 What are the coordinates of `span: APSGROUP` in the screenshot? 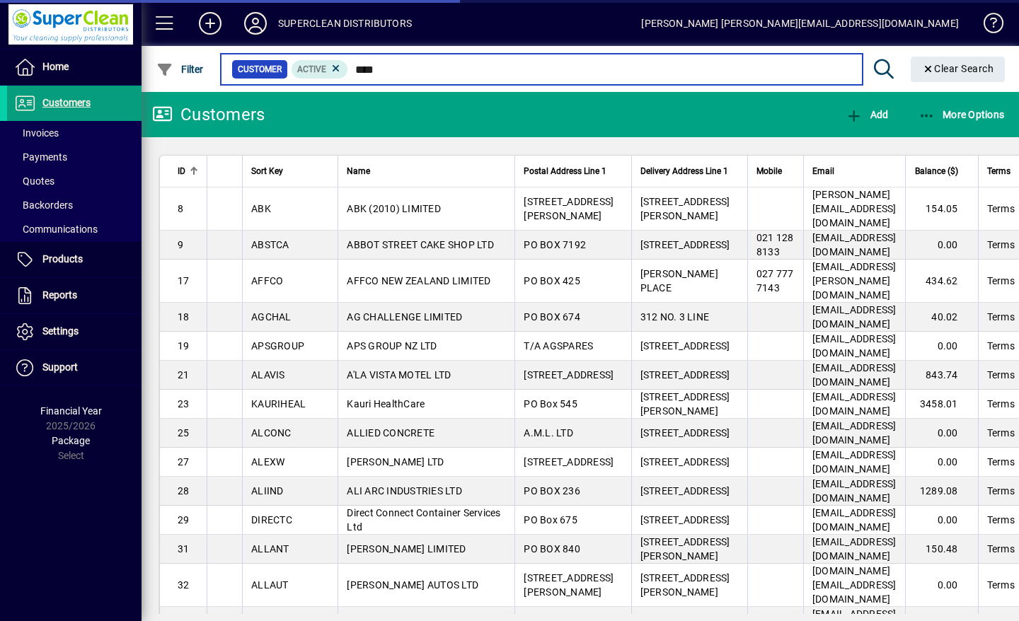 It's located at (277, 346).